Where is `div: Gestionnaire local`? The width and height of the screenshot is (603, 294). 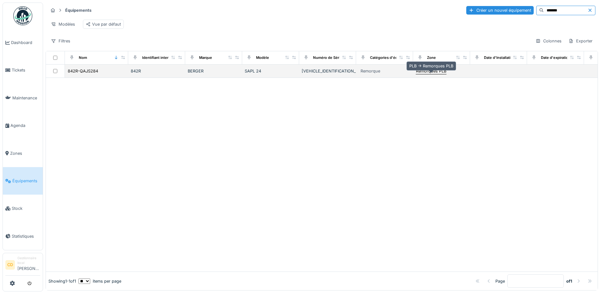 div: Gestionnaire local is located at coordinates (29, 261).